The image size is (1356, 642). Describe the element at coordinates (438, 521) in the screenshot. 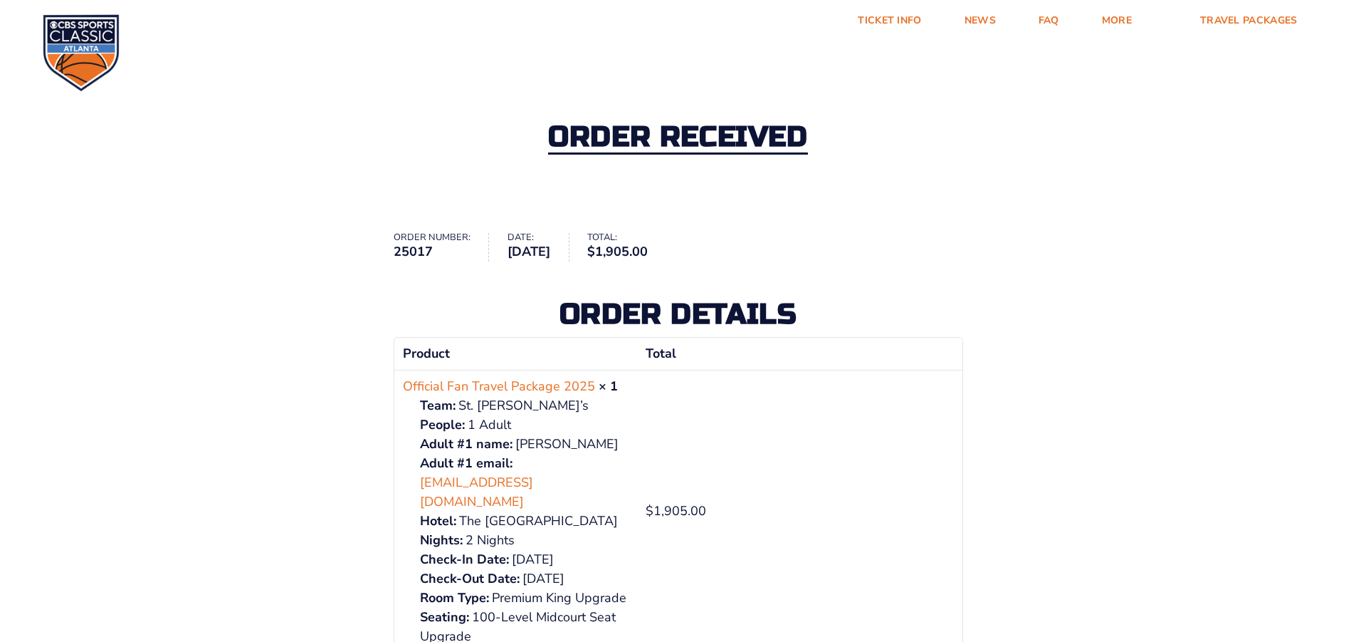

I see `strong: Hotel:` at that location.